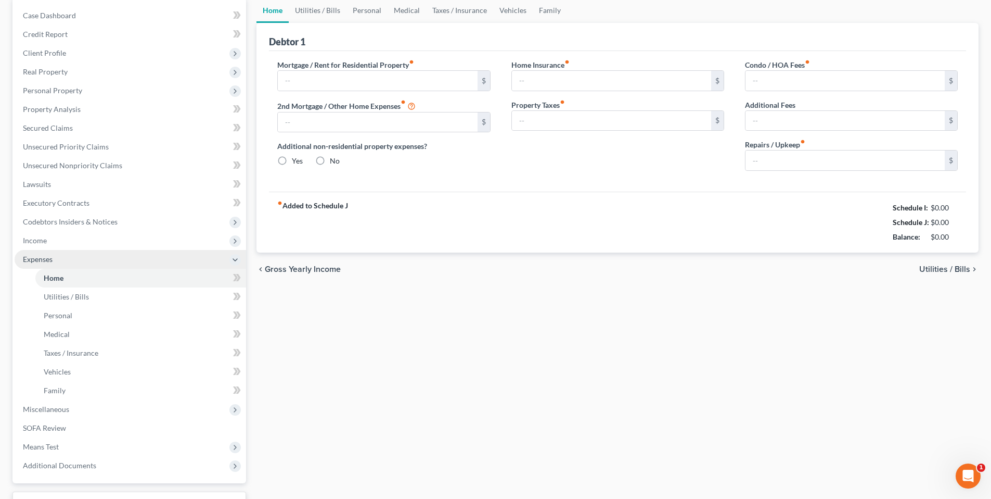  Describe the element at coordinates (775, 144) in the screenshot. I see `label: Repairs / Upkeep` at that location.